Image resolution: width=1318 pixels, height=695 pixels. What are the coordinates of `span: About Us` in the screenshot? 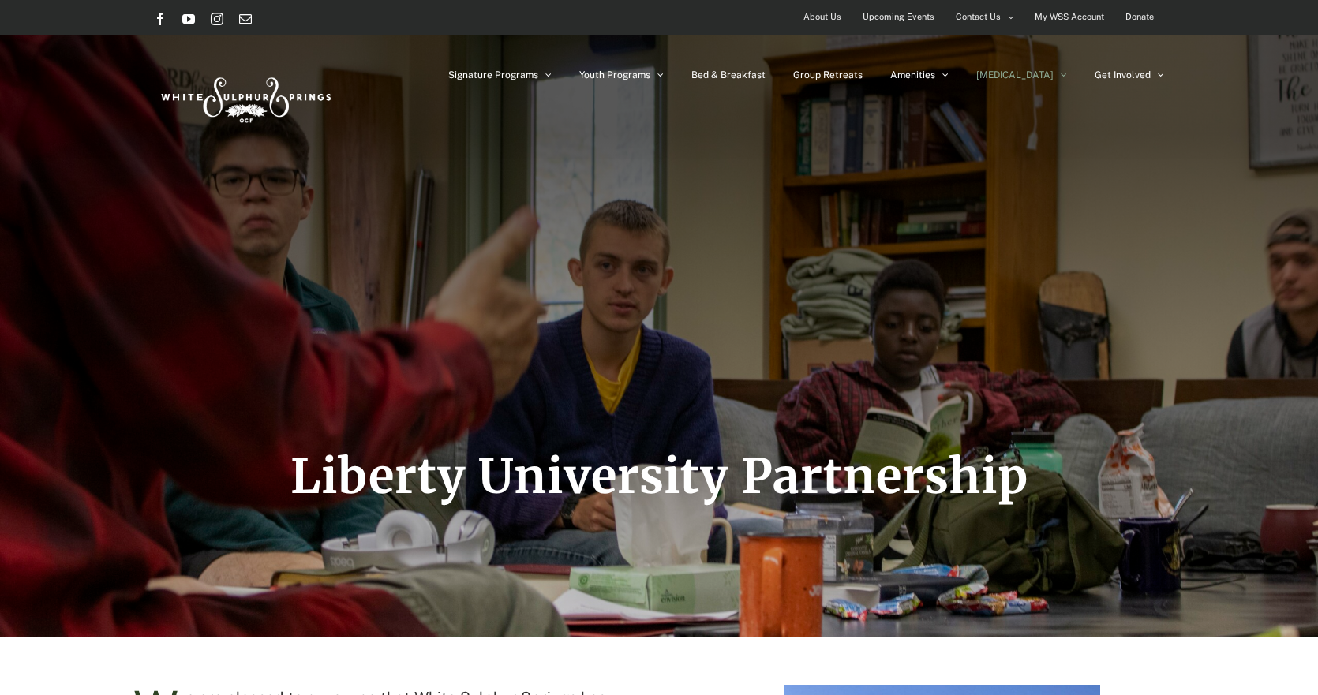 It's located at (823, 17).